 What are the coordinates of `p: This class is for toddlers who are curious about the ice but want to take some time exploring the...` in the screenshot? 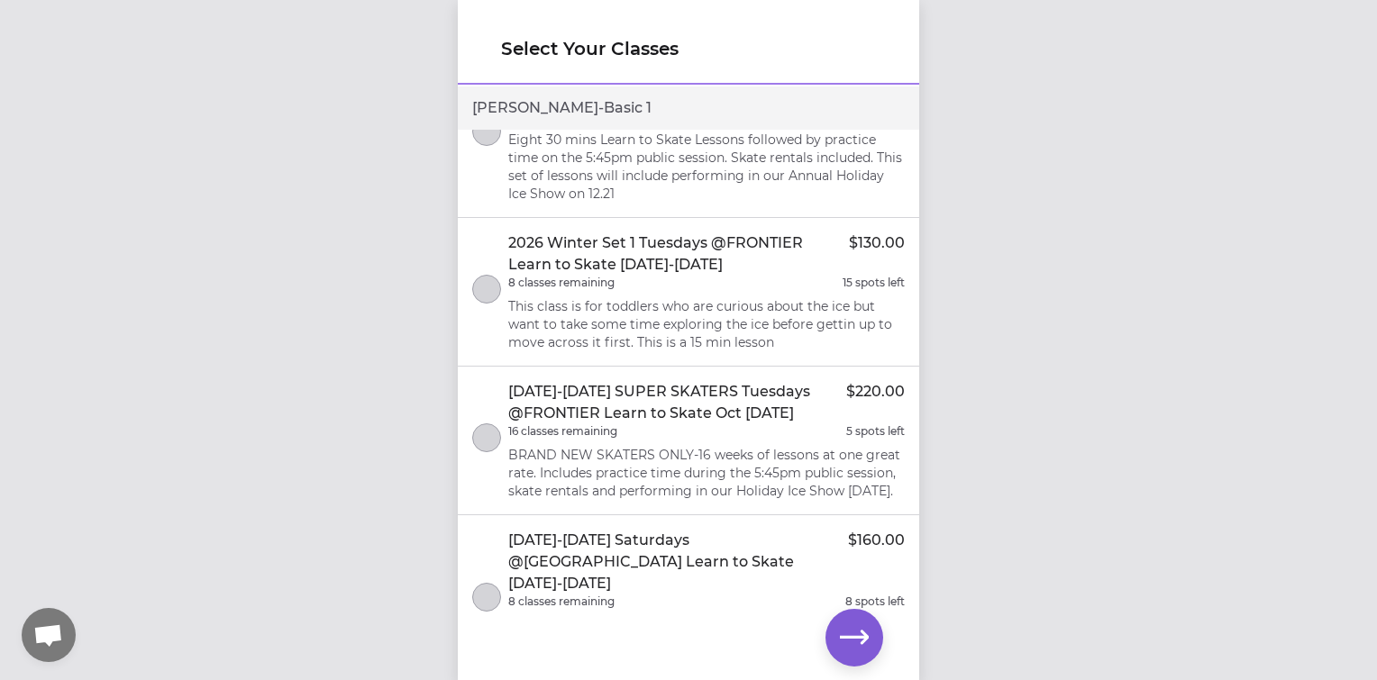 It's located at (706, 324).